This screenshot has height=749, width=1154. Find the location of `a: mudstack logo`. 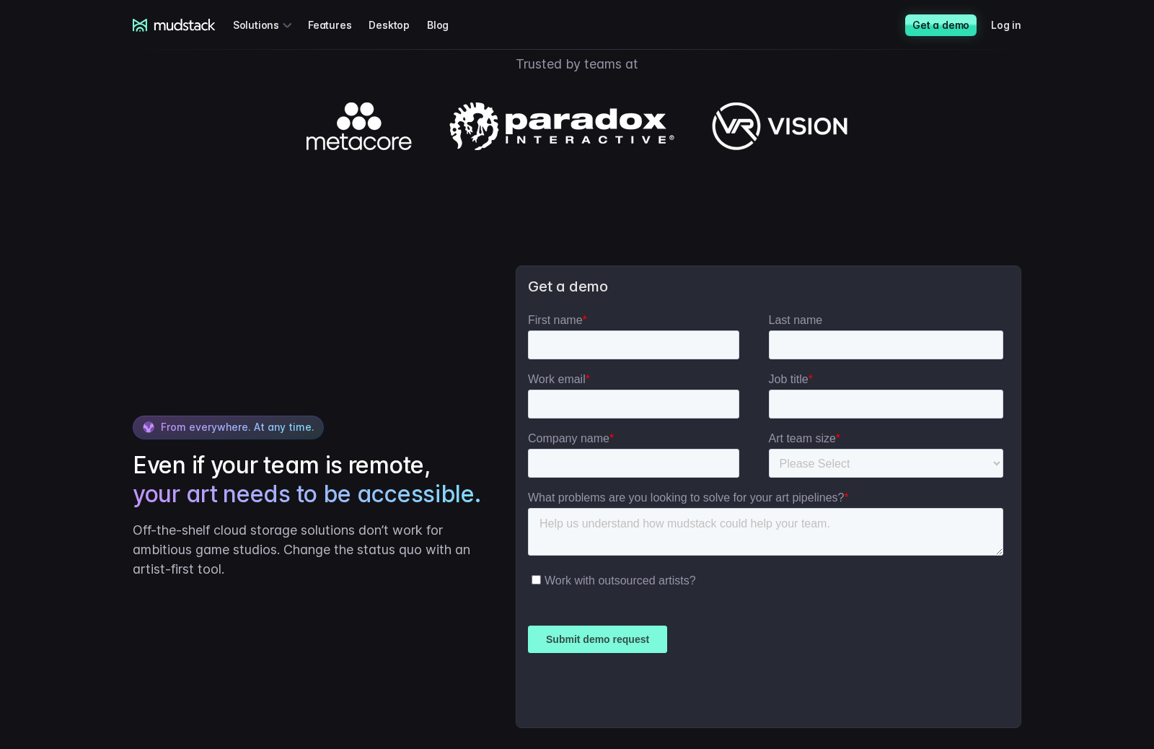

a: mudstack logo is located at coordinates (174, 25).